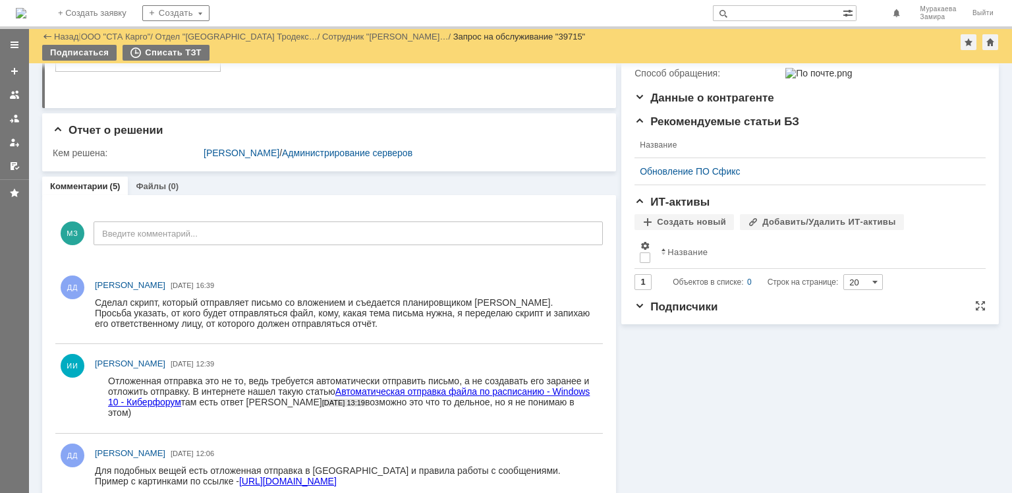  What do you see at coordinates (14, 95) in the screenshot?
I see `a: Заявки на командах` at bounding box center [14, 95].